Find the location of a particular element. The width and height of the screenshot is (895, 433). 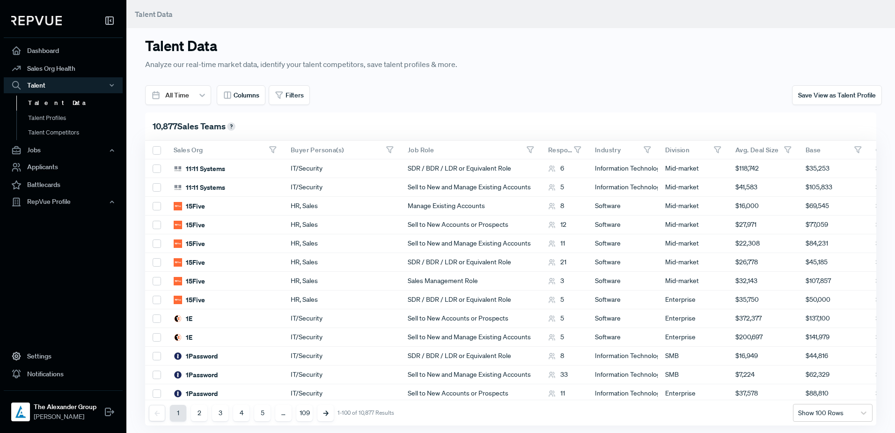

span: Buyer Persona(s) is located at coordinates (317, 150).